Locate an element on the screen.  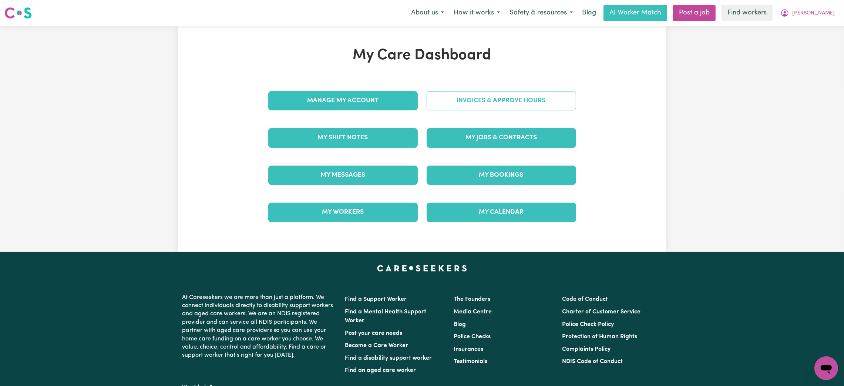
a: The Founders is located at coordinates (472, 299).